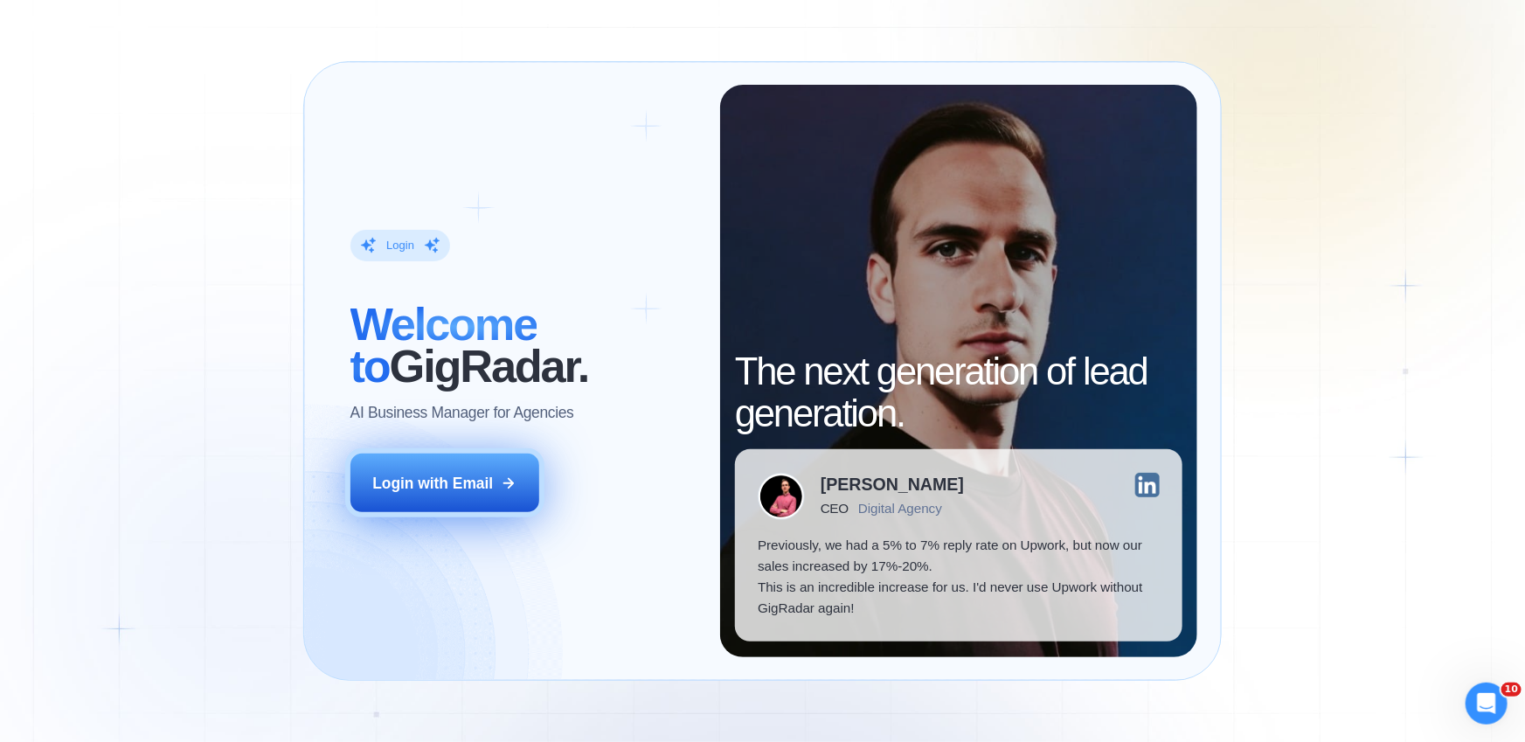 This screenshot has width=1525, height=742. What do you see at coordinates (445, 483) in the screenshot?
I see `button: Login with Email` at bounding box center [445, 483].